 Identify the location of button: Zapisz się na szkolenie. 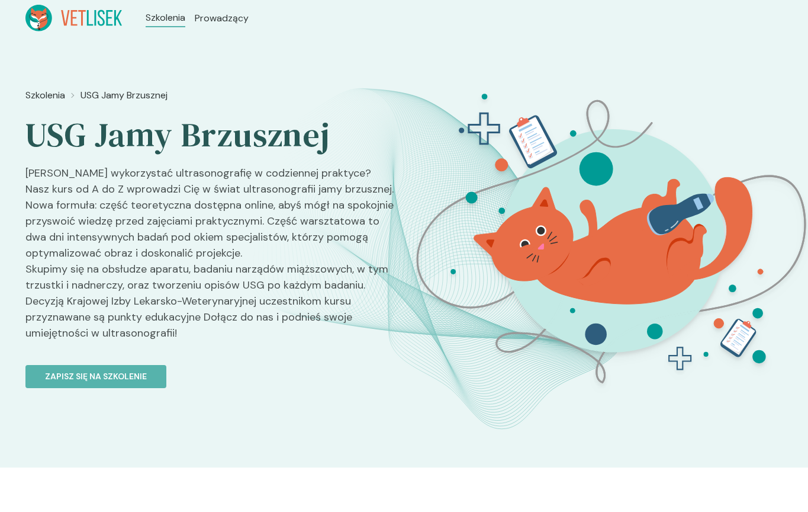
(96, 376).